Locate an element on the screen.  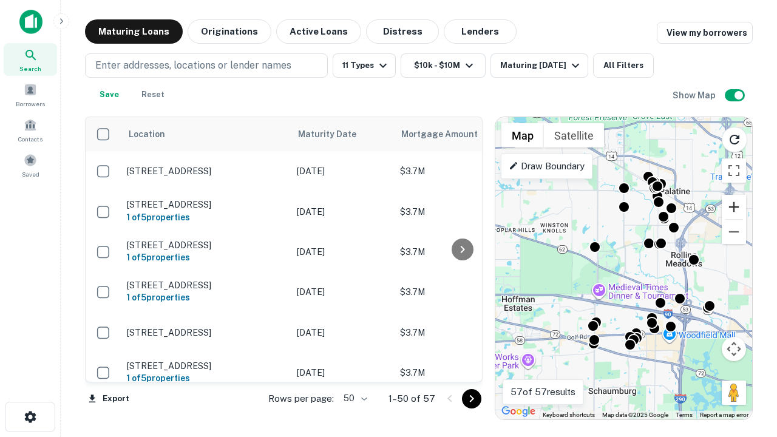
div: Chat Widget is located at coordinates (746, 330).